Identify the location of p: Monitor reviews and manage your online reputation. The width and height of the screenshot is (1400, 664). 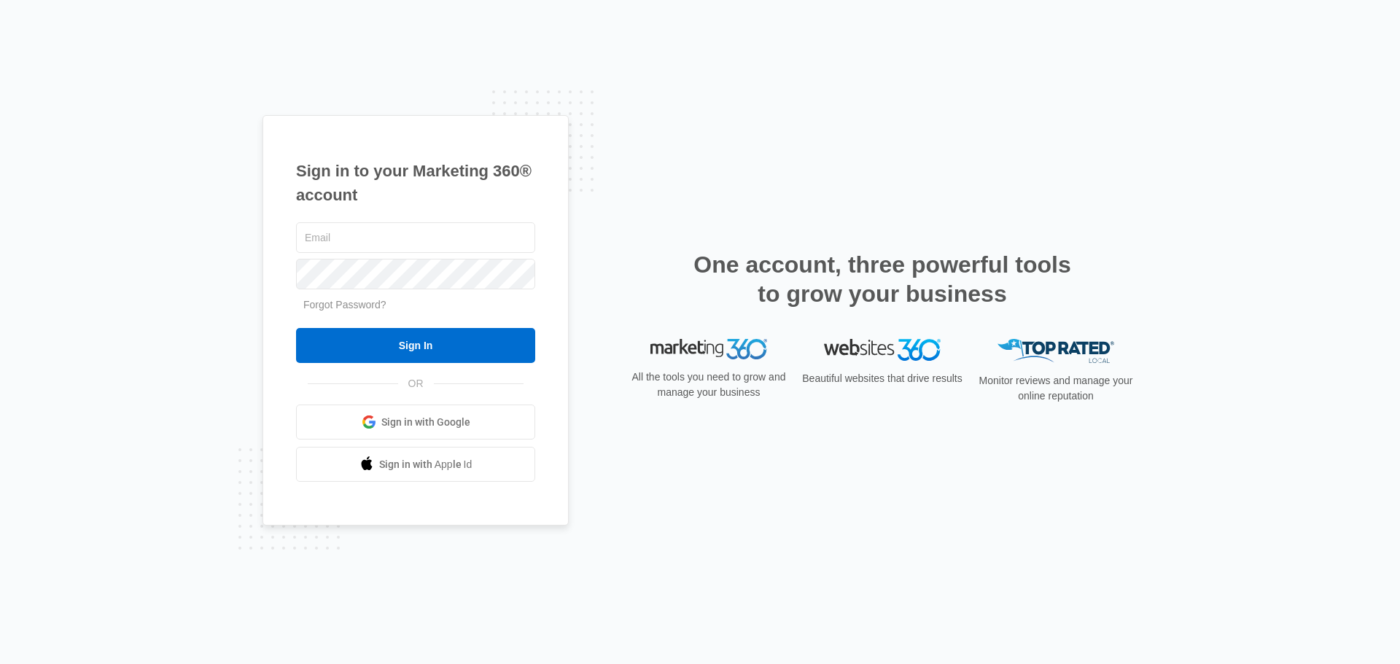
(1056, 389).